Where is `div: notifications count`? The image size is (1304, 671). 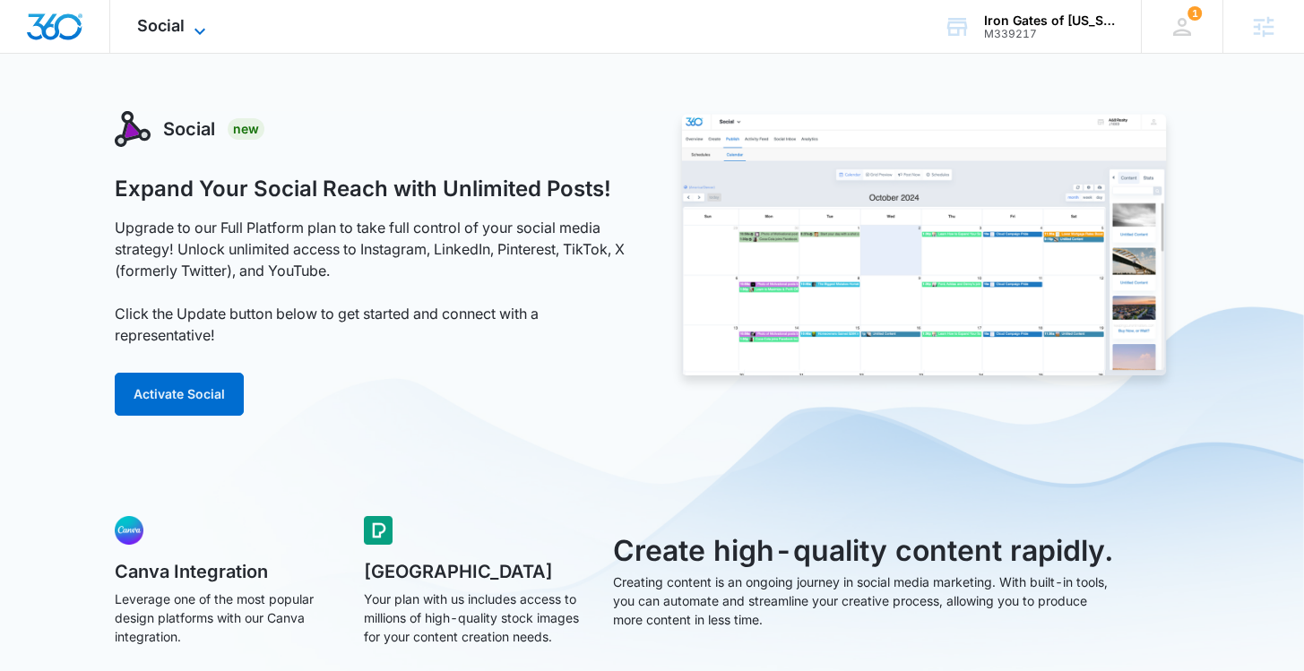 div: notifications count is located at coordinates (1194, 13).